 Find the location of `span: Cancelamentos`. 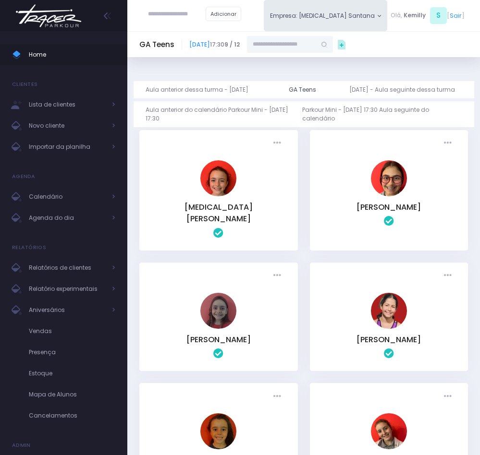

span: Cancelamentos is located at coordinates (72, 416).